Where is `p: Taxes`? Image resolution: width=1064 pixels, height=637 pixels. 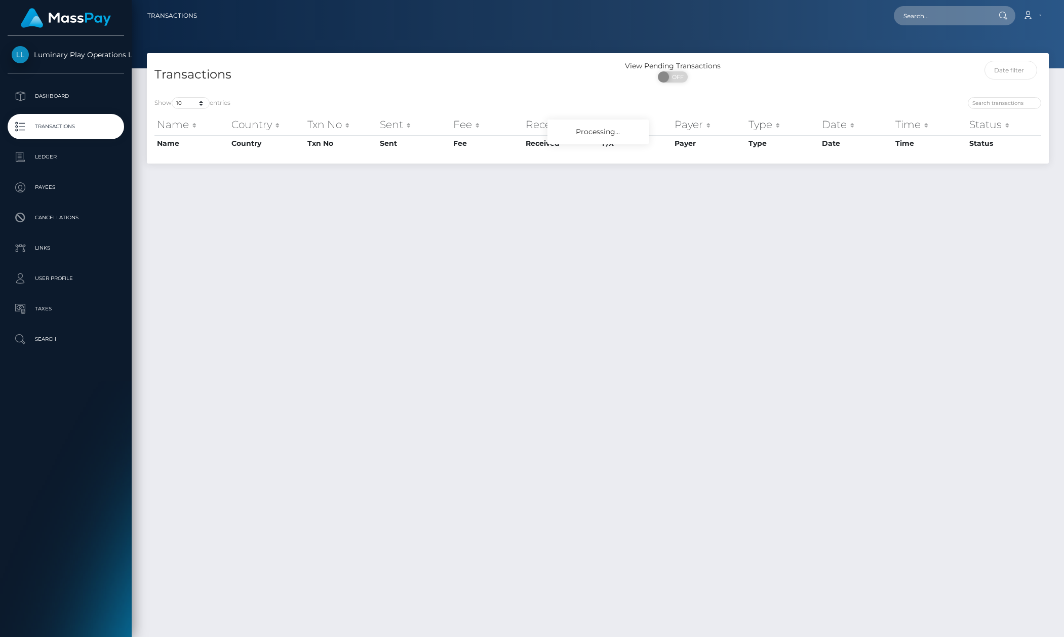
p: Taxes is located at coordinates (66, 309).